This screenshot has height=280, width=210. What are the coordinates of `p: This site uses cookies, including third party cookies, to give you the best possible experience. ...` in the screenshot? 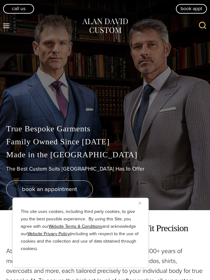 It's located at (80, 231).